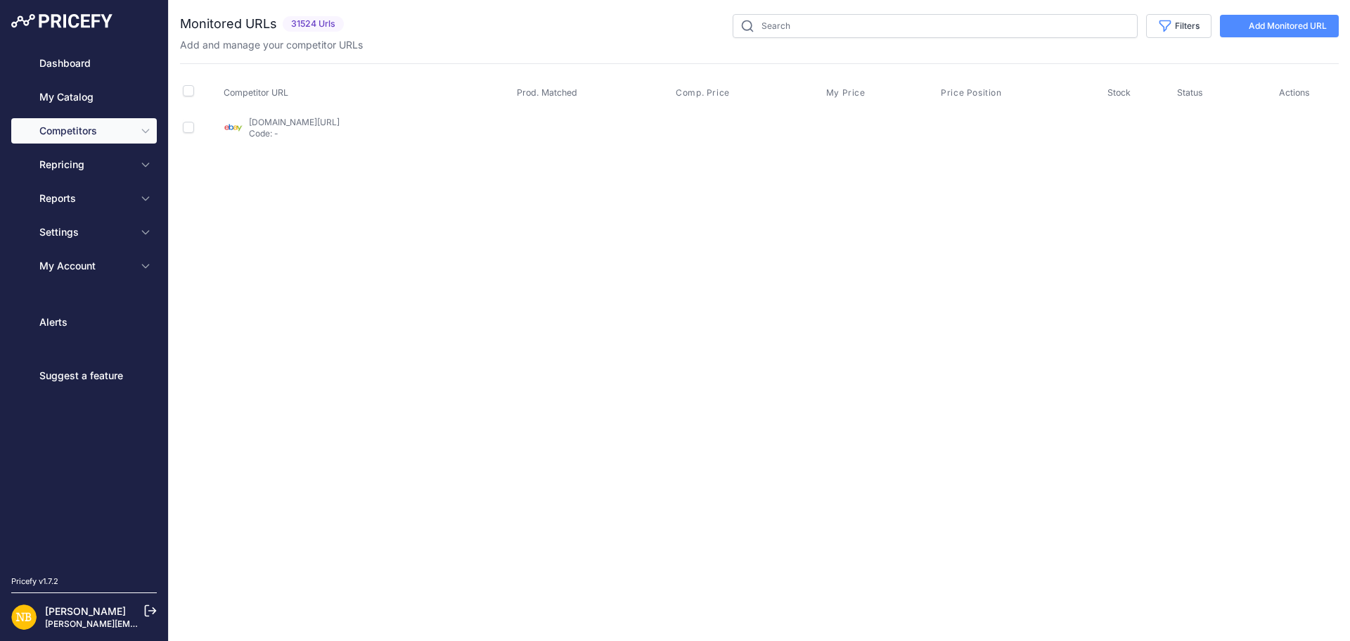  What do you see at coordinates (84, 322) in the screenshot?
I see `a: Alerts` at bounding box center [84, 322].